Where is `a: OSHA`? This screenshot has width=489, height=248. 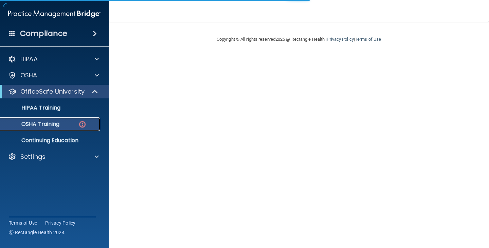
a: OSHA is located at coordinates (53, 75).